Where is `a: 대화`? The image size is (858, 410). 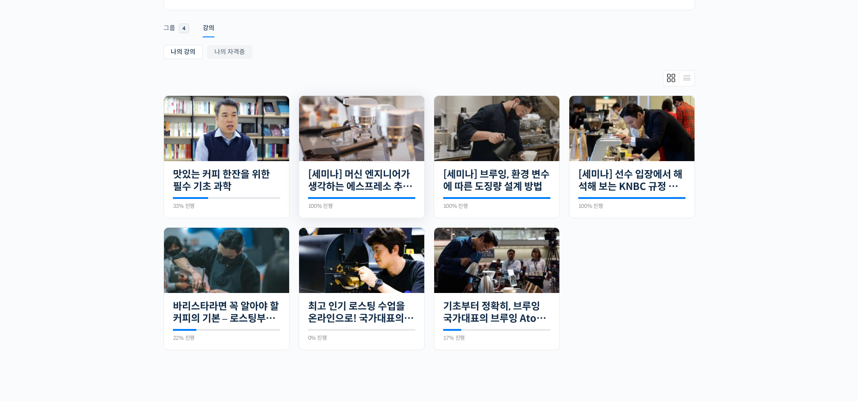
a: 대화 is located at coordinates (88, 297).